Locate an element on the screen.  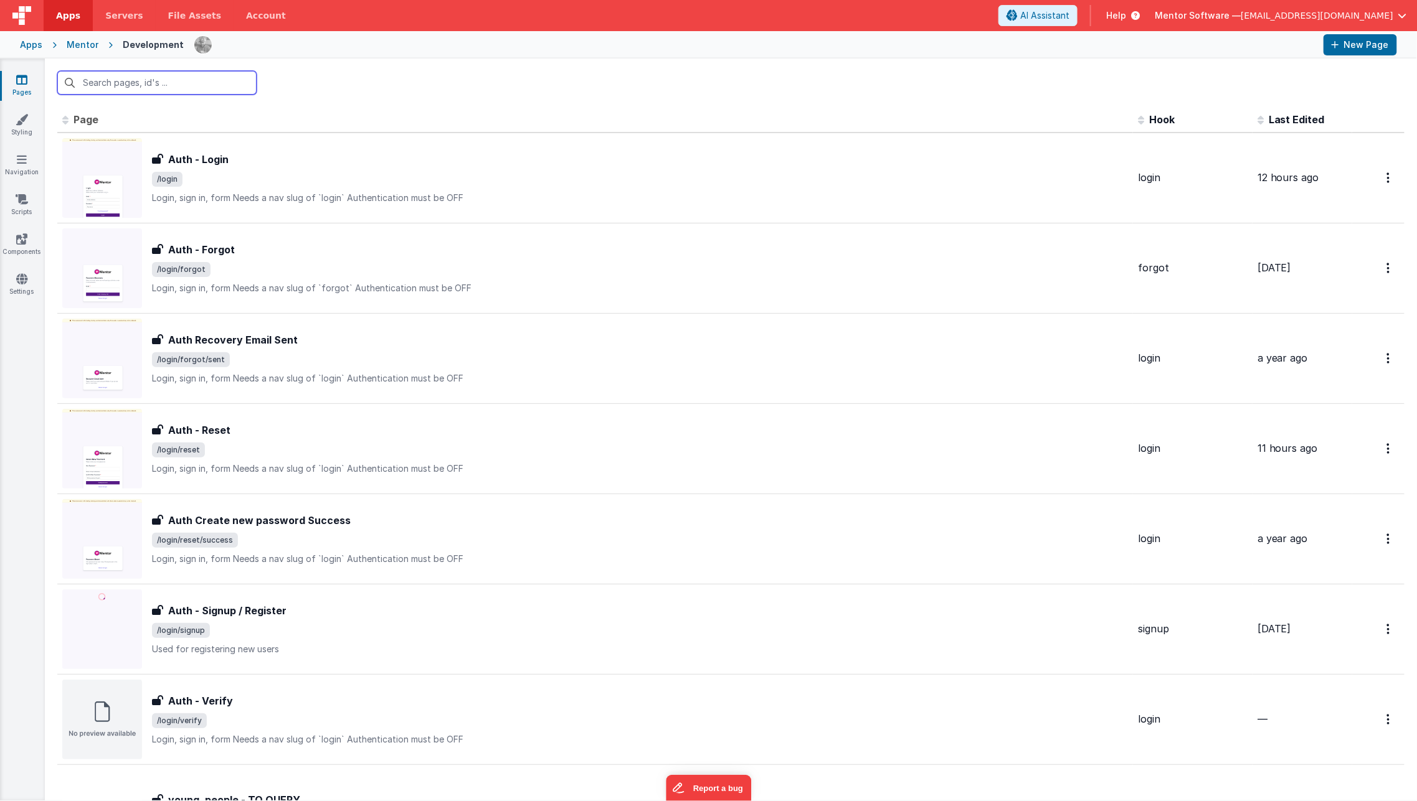
input: Search pages, id's ... is located at coordinates (157, 83).